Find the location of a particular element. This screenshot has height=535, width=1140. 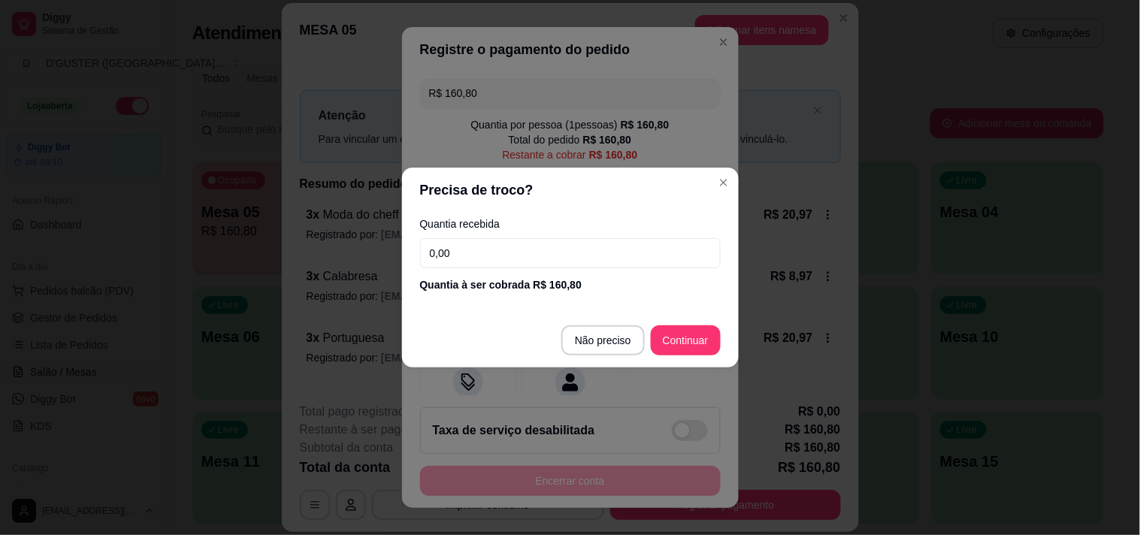

header: Precisa de troco? is located at coordinates (570, 190).